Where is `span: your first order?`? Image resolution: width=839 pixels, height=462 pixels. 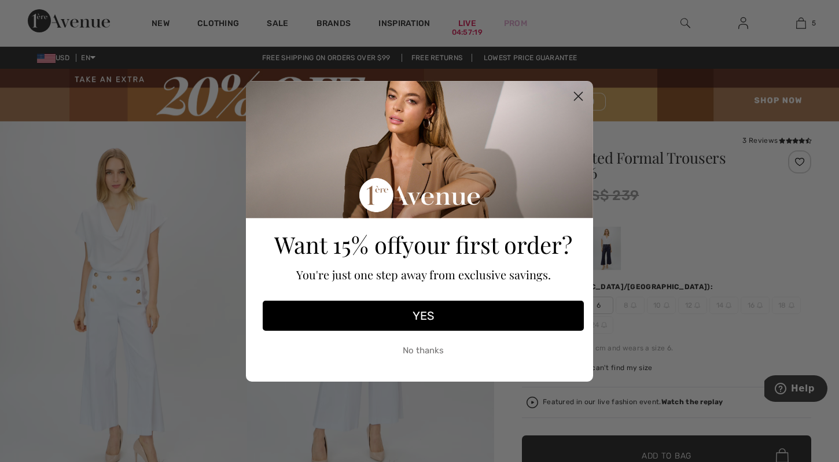 span: your first order? is located at coordinates (487, 244).